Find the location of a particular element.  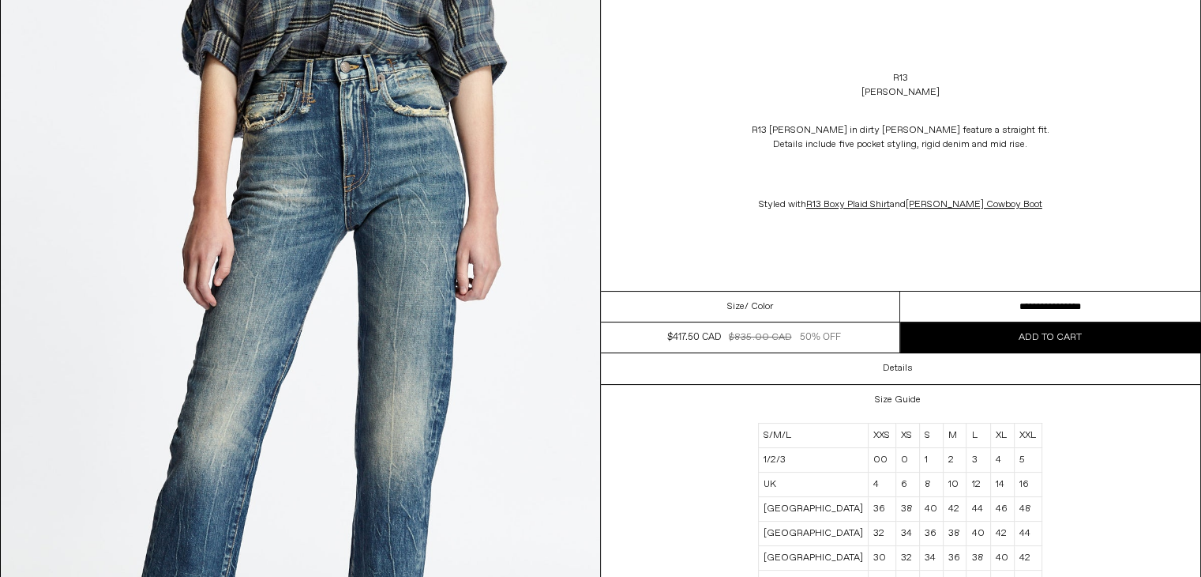

td: 12 is located at coordinates (979, 483).